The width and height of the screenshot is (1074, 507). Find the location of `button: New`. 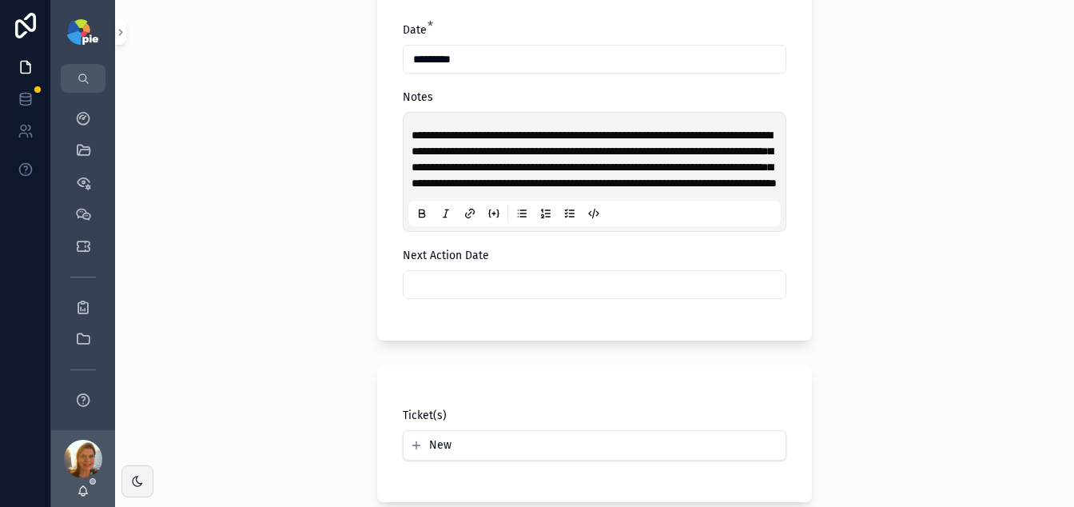

button: New is located at coordinates (594, 445).